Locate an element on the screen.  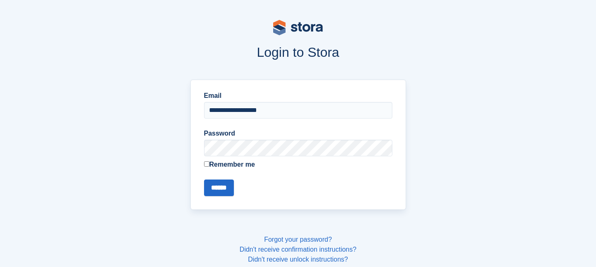
label: Password is located at coordinates (298, 133).